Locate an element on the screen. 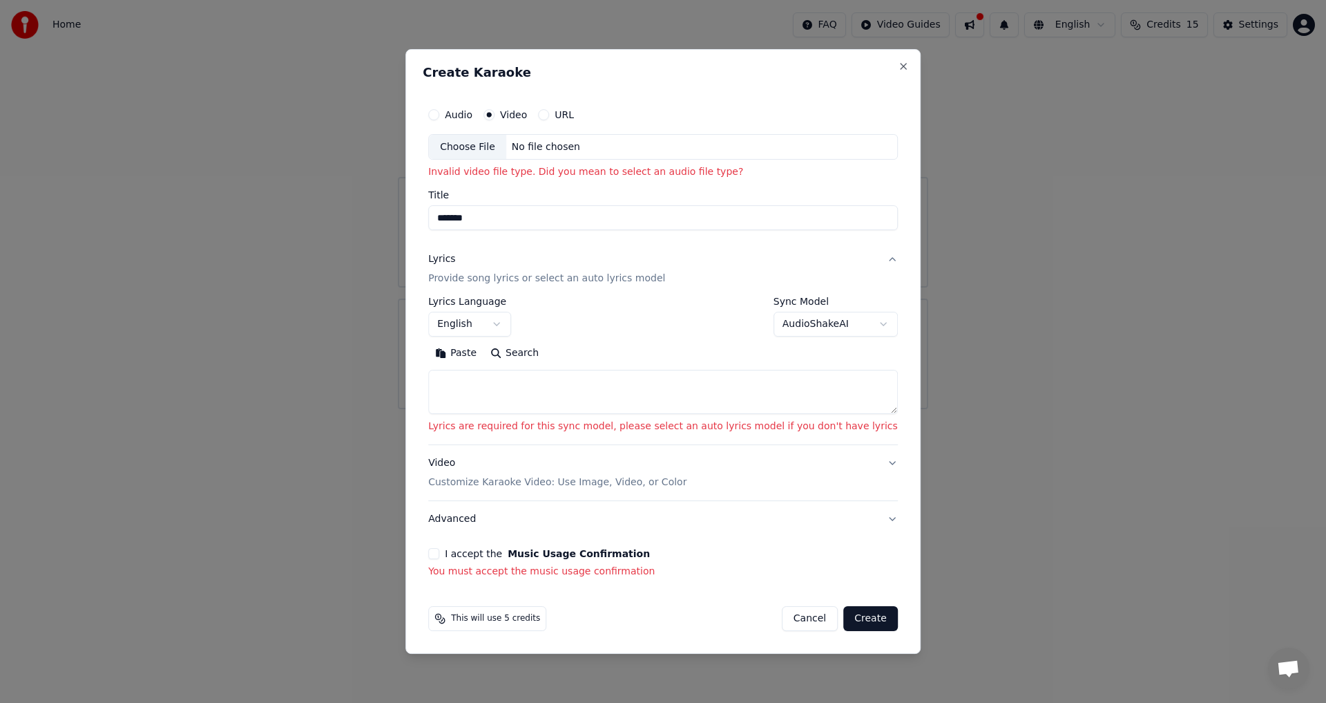 The width and height of the screenshot is (1326, 703). button: Cancel is located at coordinates (810, 618).